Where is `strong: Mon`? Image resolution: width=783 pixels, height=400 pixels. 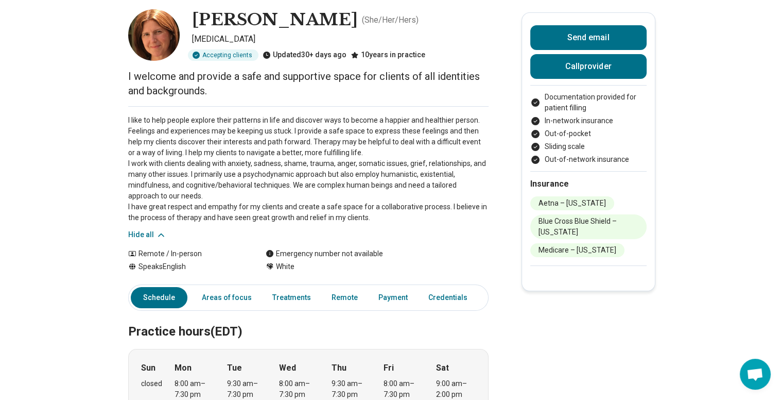
strong: Mon is located at coordinates (183, 368).